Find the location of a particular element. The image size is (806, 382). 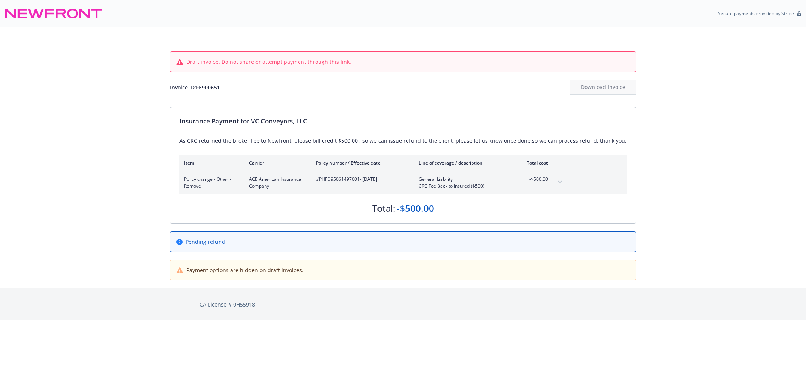

div: CA License # 0H55918 is located at coordinates (403, 305).